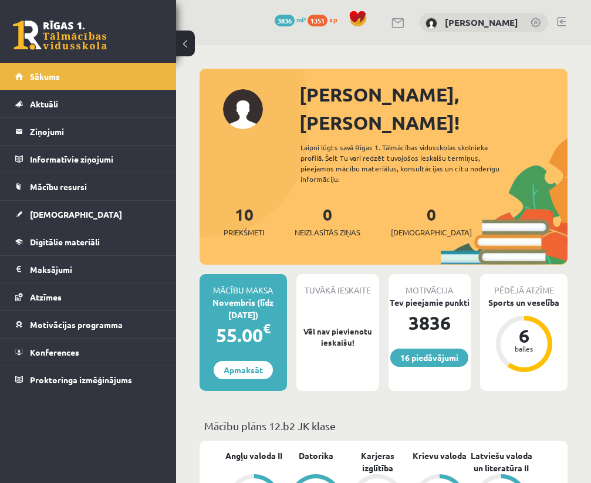 The image size is (591, 483). Describe the element at coordinates (243, 285) in the screenshot. I see `div: Mācību maksa` at that location.